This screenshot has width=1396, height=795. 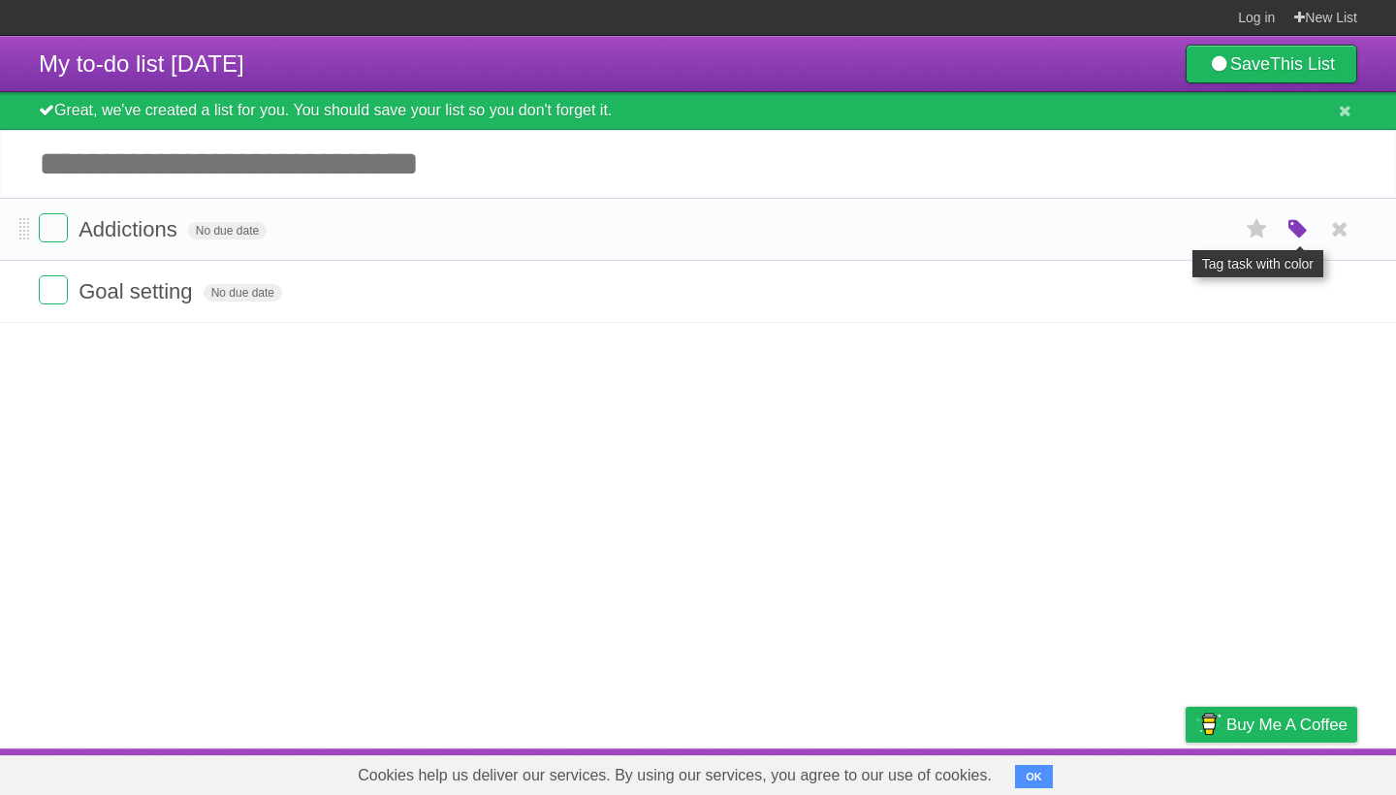 What do you see at coordinates (1116, 772) in the screenshot?
I see `a: Terms` at bounding box center [1116, 772].